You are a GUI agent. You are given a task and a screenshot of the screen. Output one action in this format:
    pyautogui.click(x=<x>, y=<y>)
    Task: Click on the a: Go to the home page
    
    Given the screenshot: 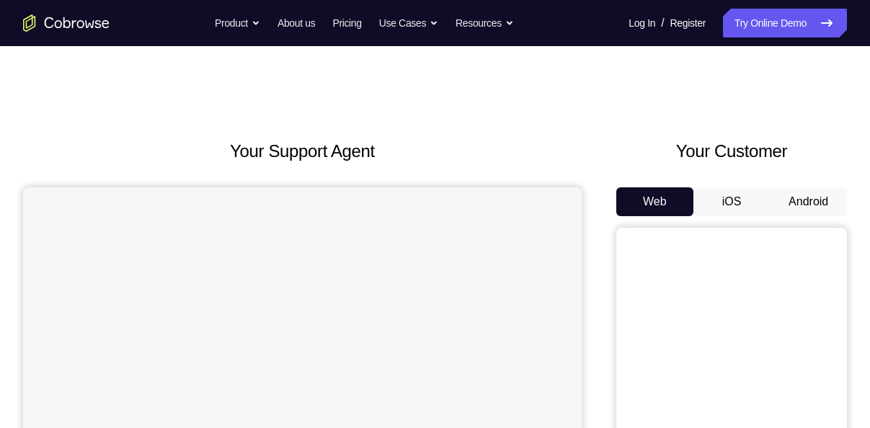 What is the action you would take?
    pyautogui.click(x=66, y=23)
    